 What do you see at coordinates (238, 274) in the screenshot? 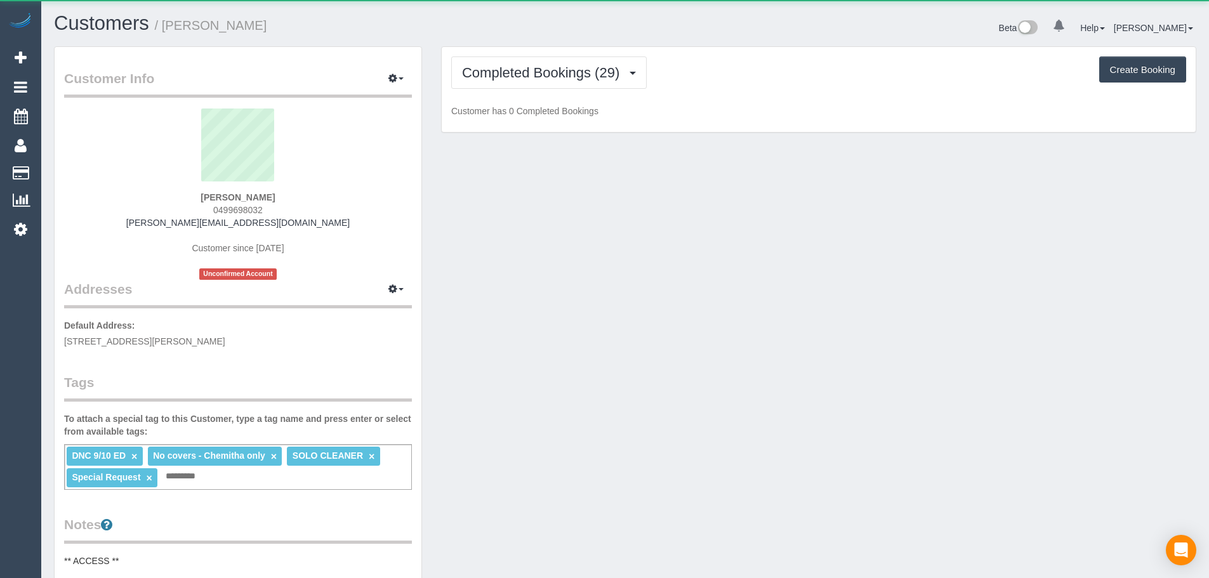
I see `span: Unconfirmed Account` at bounding box center [238, 274].